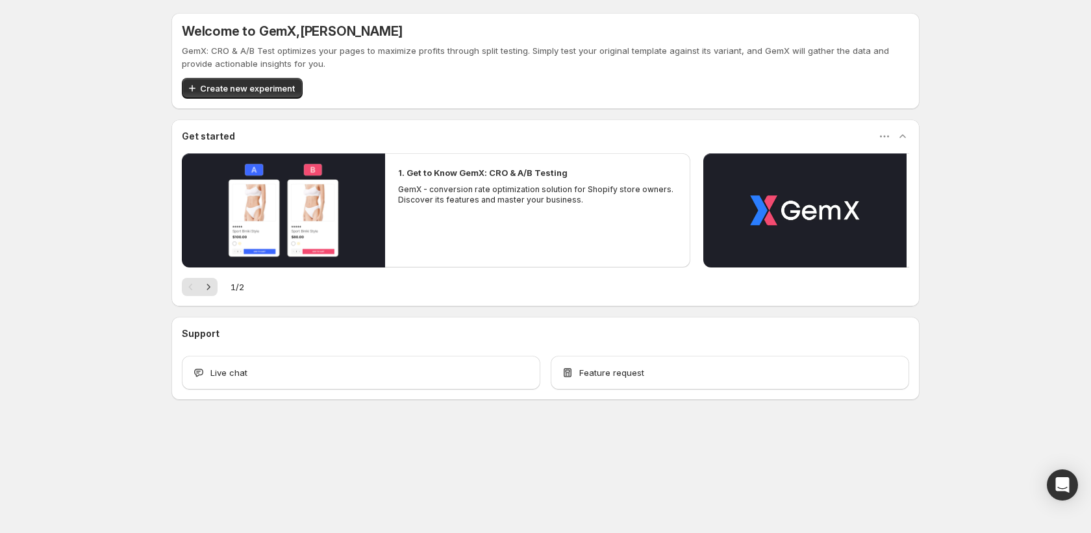 This screenshot has height=533, width=1091. Describe the element at coordinates (237, 287) in the screenshot. I see `span: 1 / 2` at that location.